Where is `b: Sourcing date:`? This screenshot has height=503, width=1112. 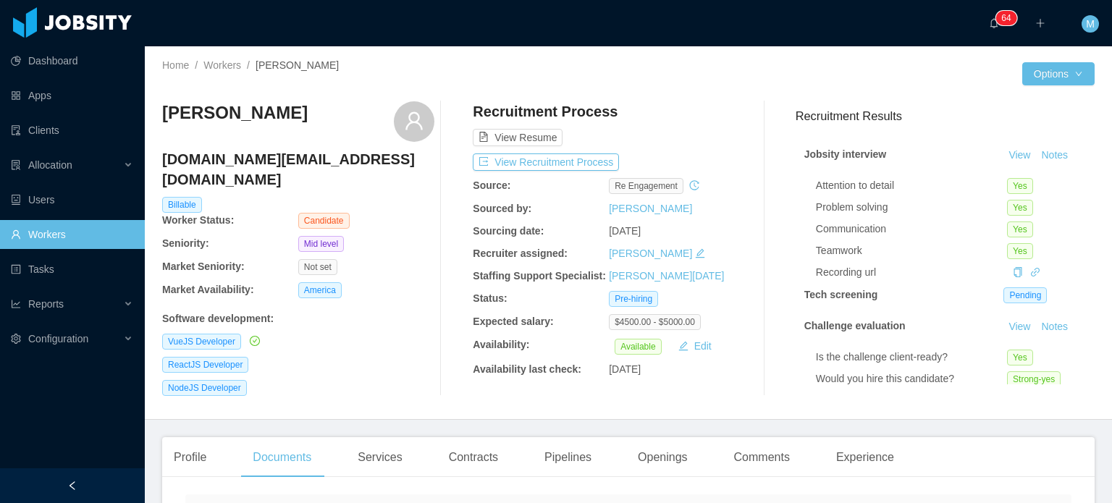 b: Sourcing date: is located at coordinates (508, 231).